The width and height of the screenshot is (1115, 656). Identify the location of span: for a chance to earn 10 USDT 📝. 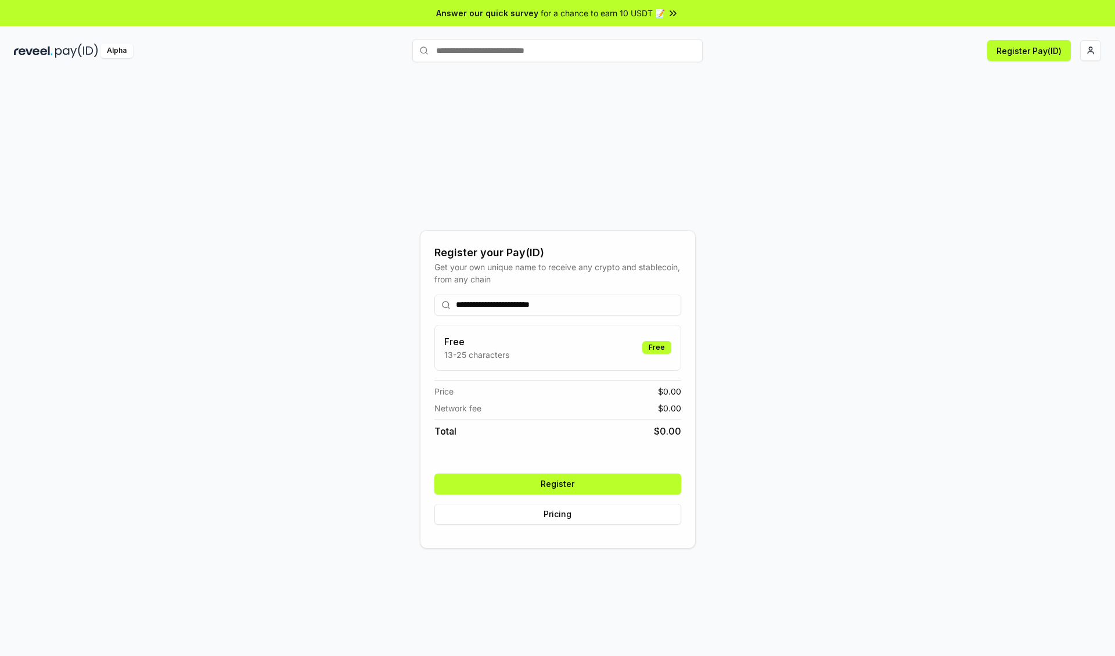
(603, 13).